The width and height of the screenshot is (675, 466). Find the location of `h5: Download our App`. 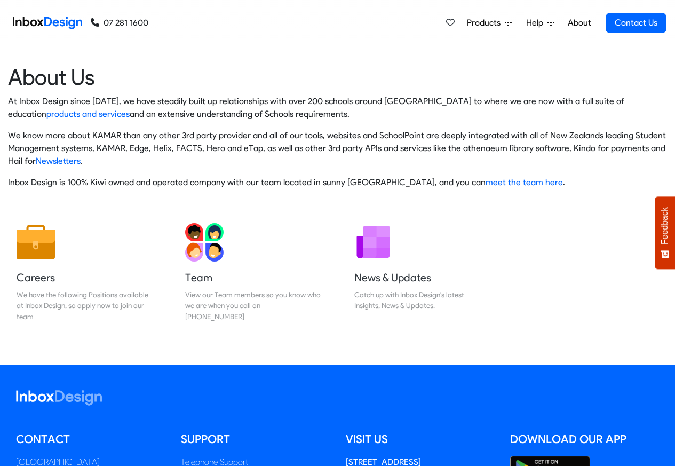

h5: Download our App is located at coordinates (584, 439).